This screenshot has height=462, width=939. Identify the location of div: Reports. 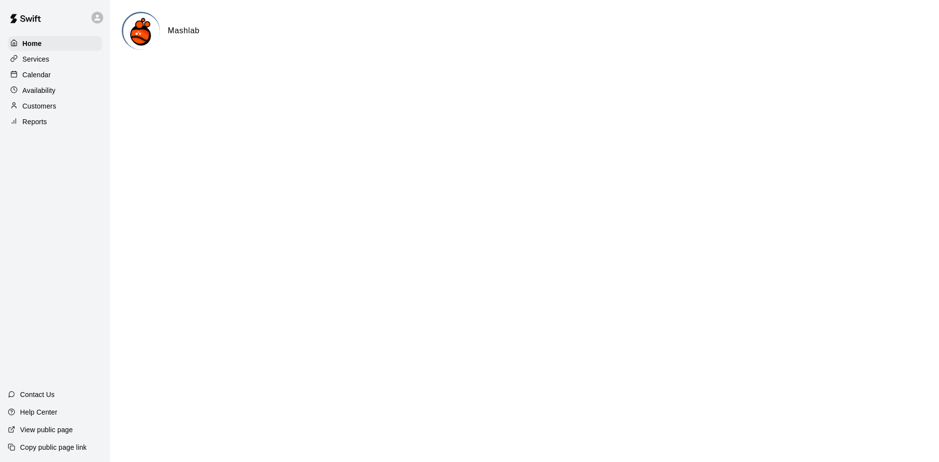
(55, 122).